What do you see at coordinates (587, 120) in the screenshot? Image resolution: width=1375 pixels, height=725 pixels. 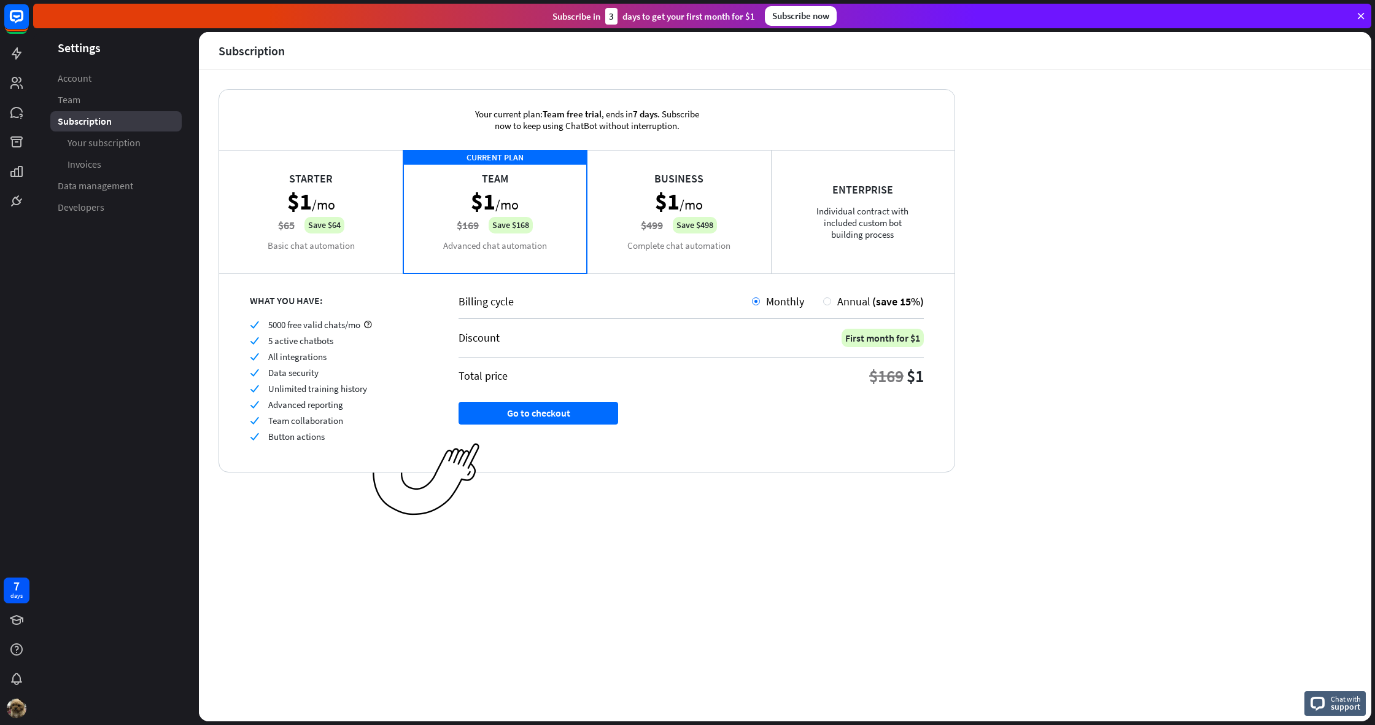 I see `div: Your current plan: , ends in . Subscribe now to keep using ChatBot without interruption.` at bounding box center [587, 120].